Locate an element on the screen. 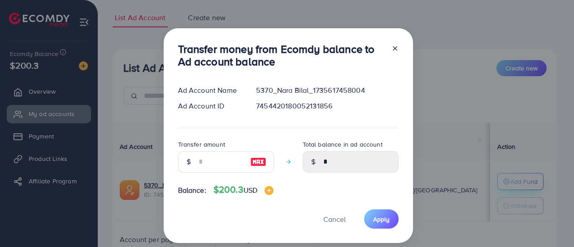  h3: Transfer money from Ecomdy balance to Ad account balance is located at coordinates (281, 56).